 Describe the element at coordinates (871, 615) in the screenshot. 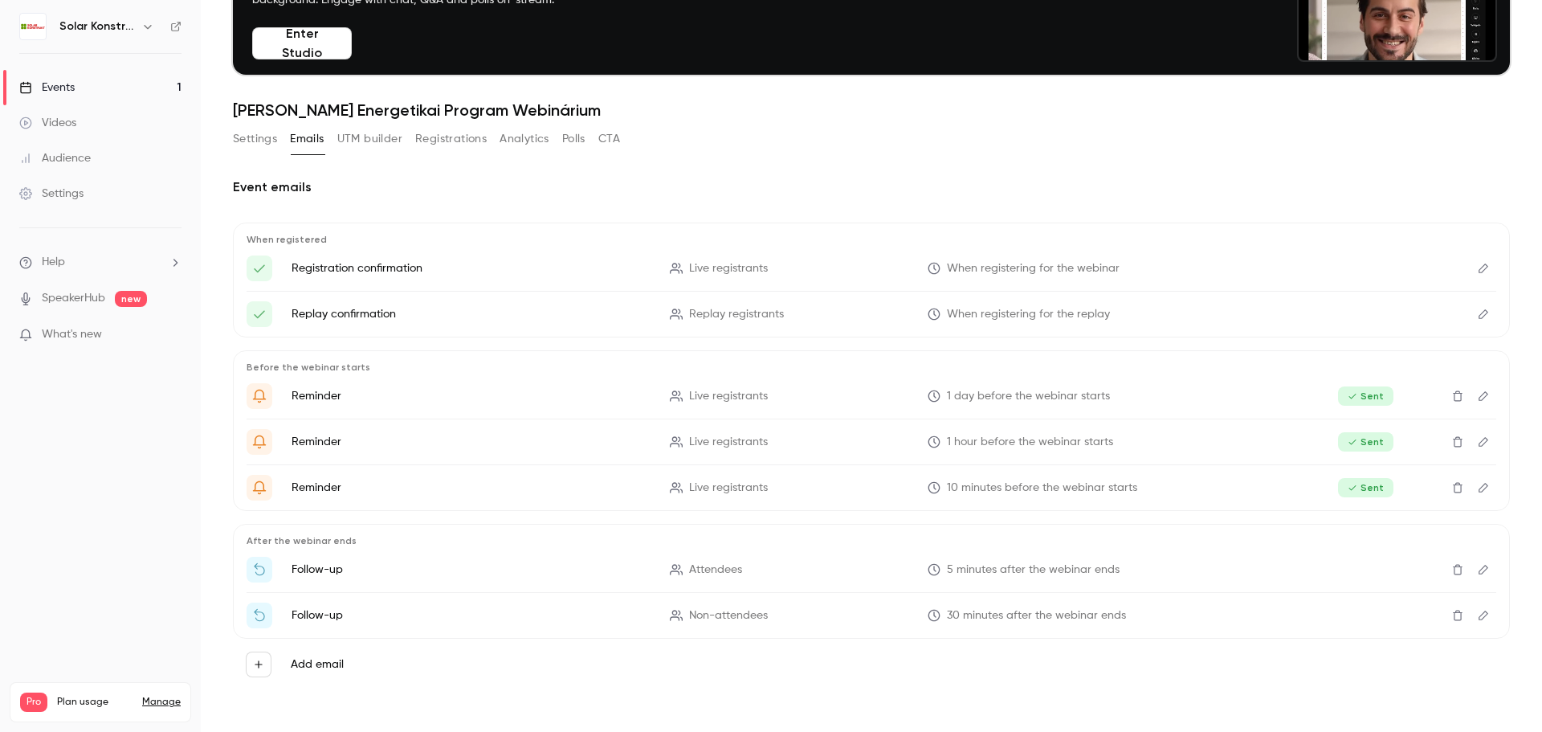

I see `li: Watch the replay of {{ event_name }}` at that location.